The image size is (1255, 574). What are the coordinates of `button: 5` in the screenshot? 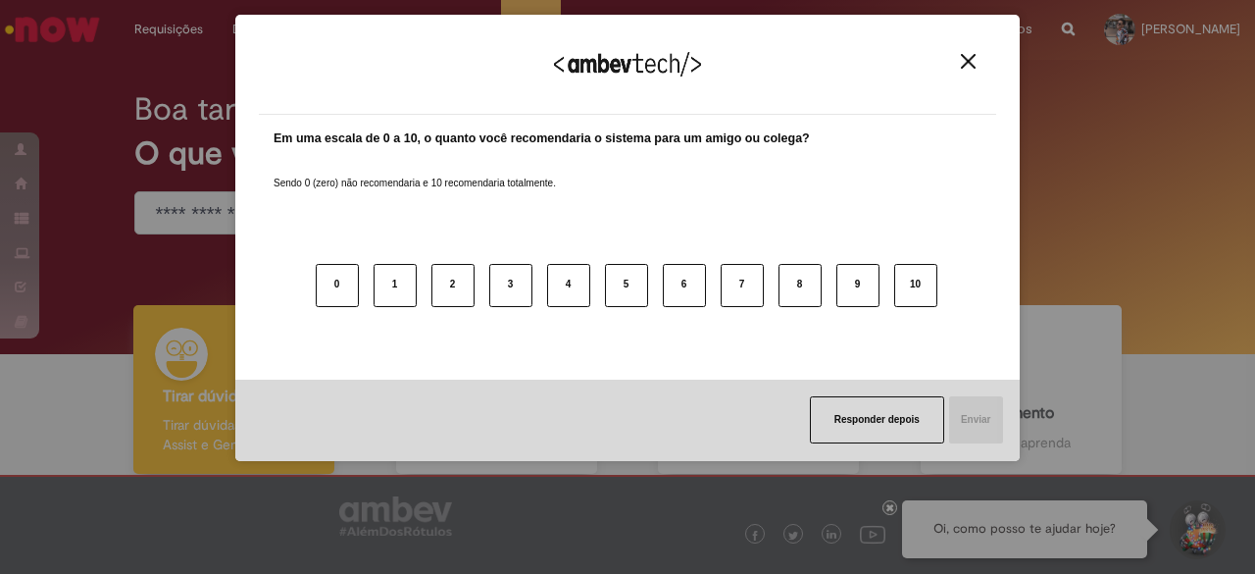 It's located at (627, 285).